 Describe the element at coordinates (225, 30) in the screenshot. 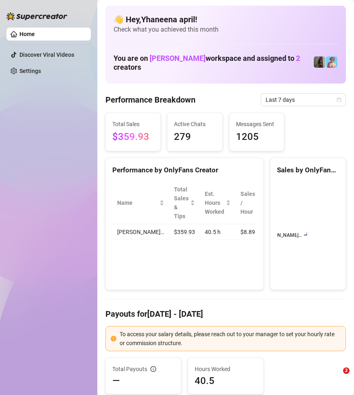

I see `span: Check what you achieved this month` at that location.